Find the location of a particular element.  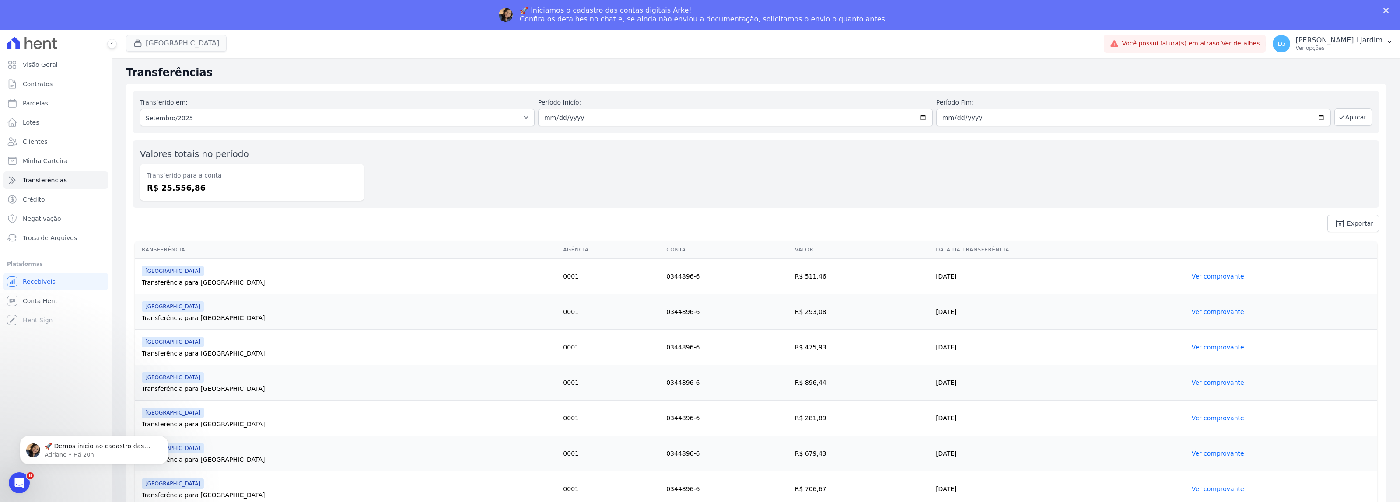

span: Visão Geral is located at coordinates (40, 65).